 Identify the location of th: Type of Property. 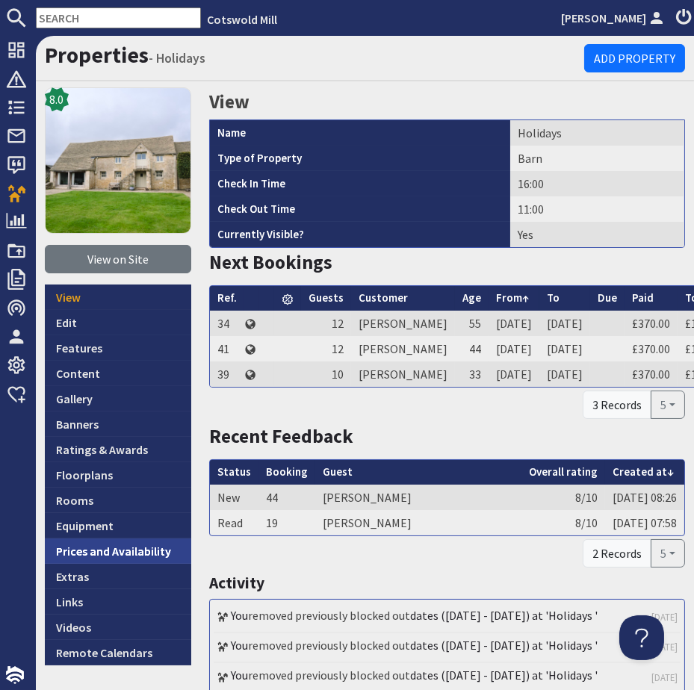
(360, 158).